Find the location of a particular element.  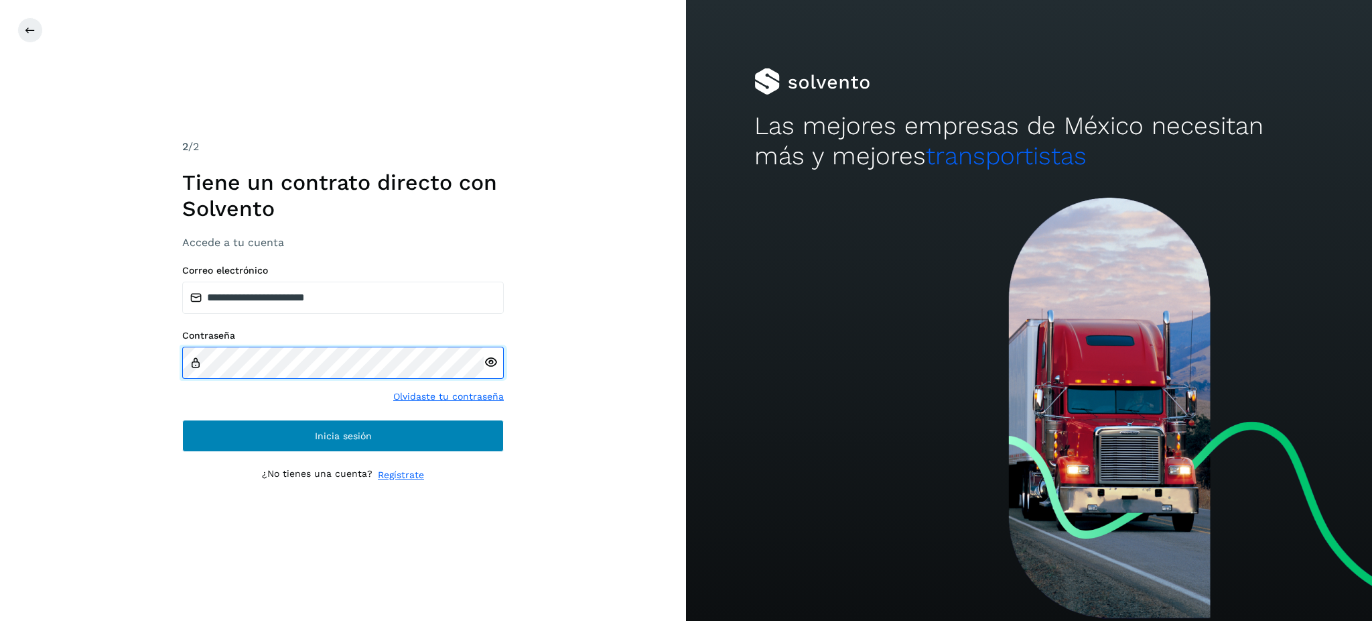

span: transportistas is located at coordinates (1007, 155).